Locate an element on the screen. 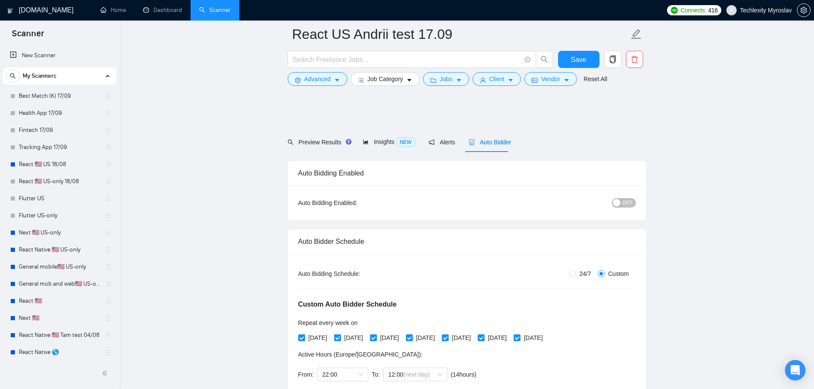  button: setting is located at coordinates (804, 10).